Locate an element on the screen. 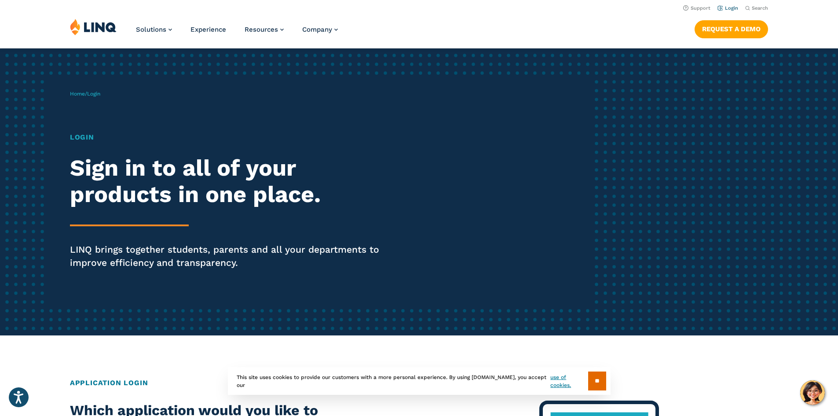 The height and width of the screenshot is (416, 838). h2: Application Login is located at coordinates (419, 383).